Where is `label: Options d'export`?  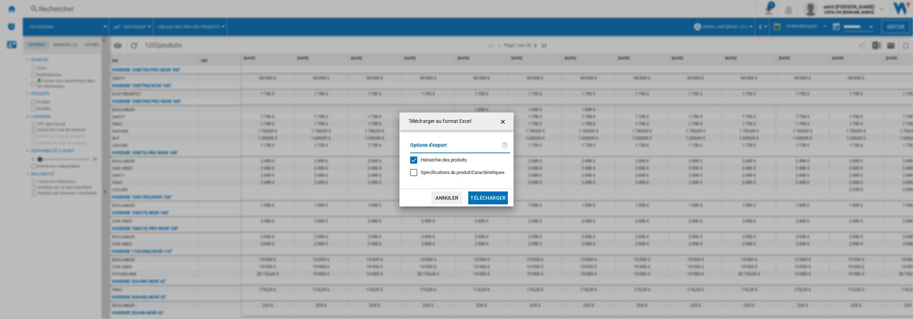 label: Options d'export is located at coordinates (456, 147).